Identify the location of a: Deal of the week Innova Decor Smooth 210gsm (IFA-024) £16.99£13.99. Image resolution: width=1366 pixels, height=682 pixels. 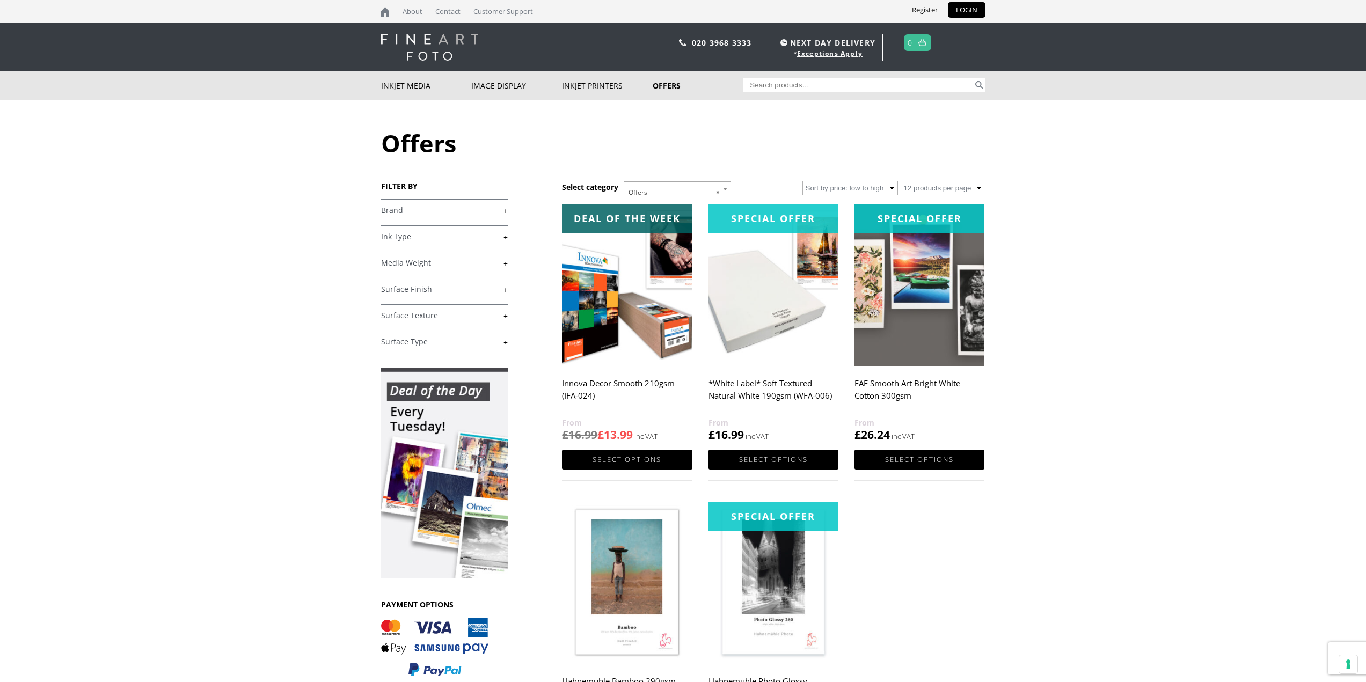
(627, 323).